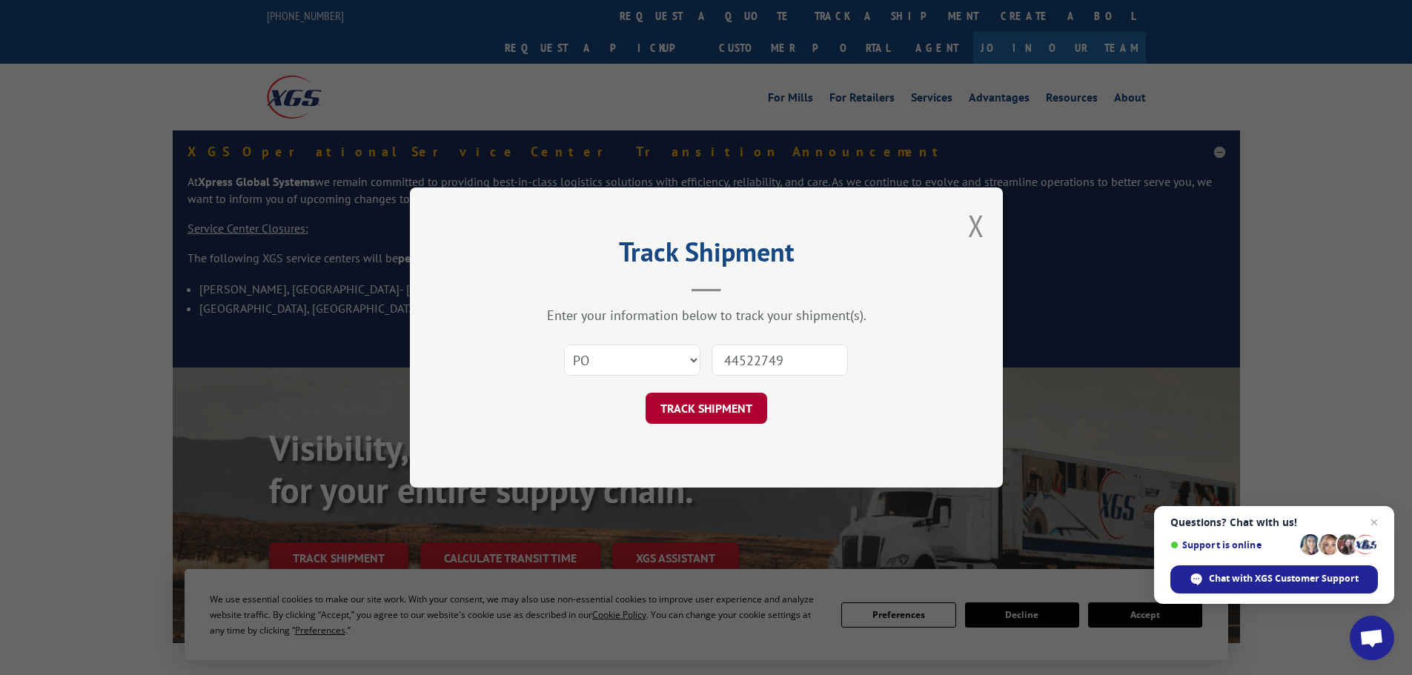  I want to click on span: Support is online, so click(1233, 545).